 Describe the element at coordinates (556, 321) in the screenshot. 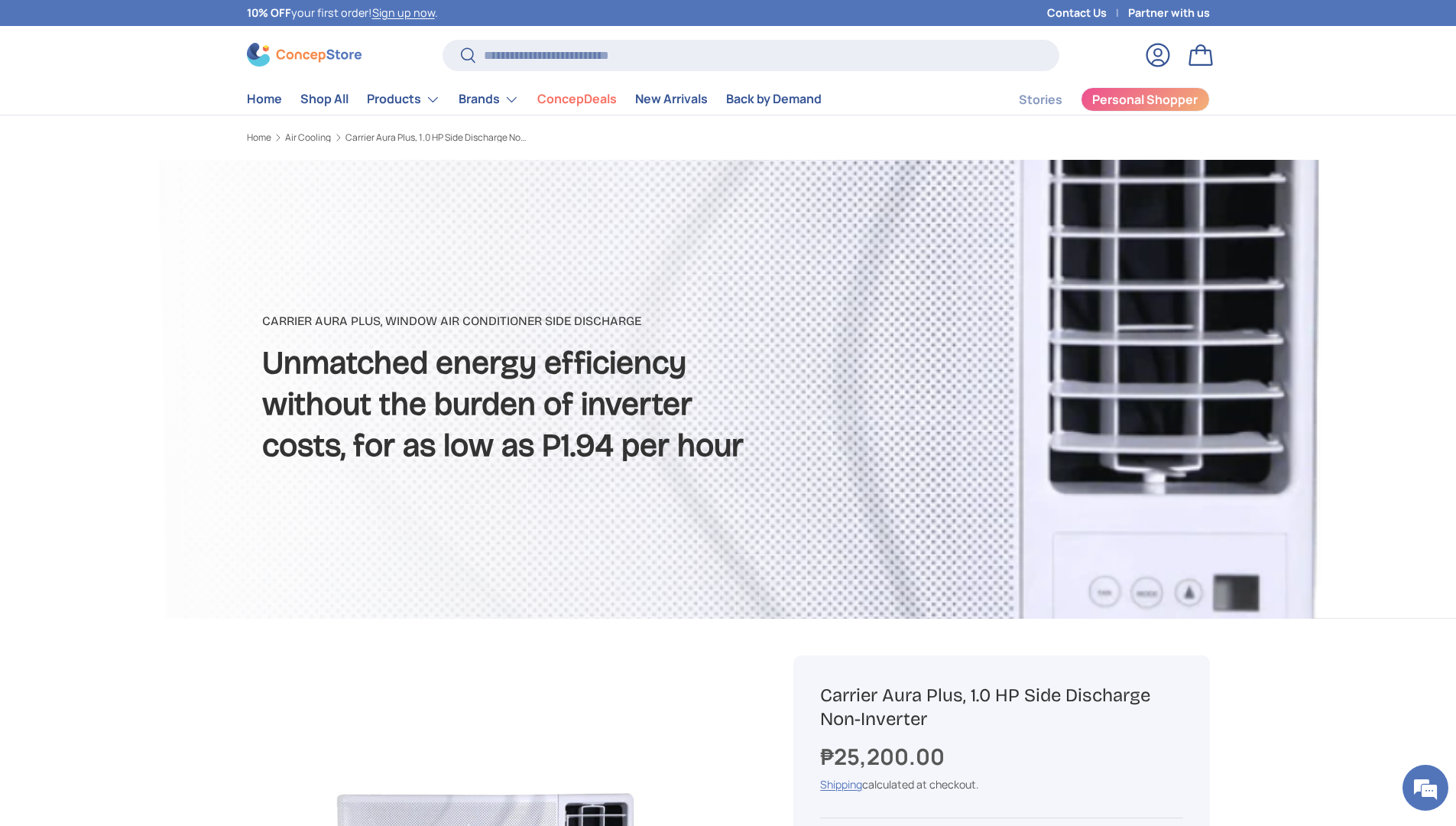

I see `p: Carrier Aura Plus, Window Air Conditioner Side Discharge` at that location.